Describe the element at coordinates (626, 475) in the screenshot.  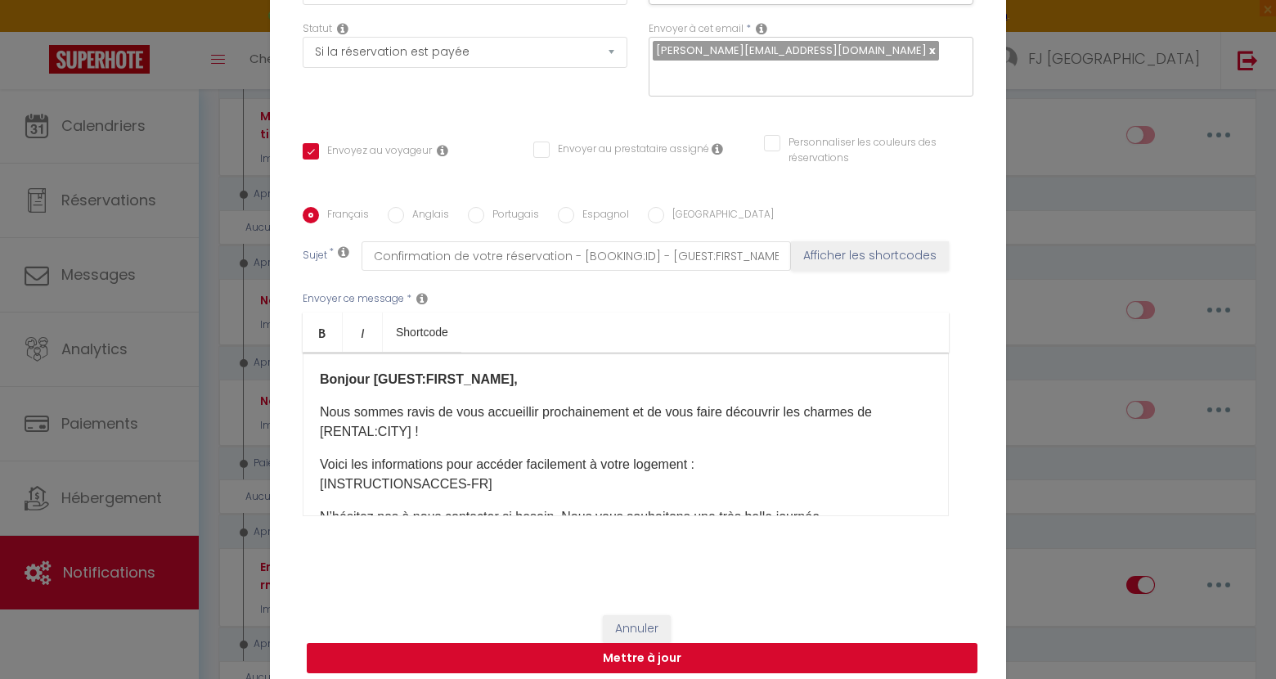
I see `p: Voici les informations pour accéder facilement à votre logement : [INSTRUCTIONSACCES-FR]` at that location.